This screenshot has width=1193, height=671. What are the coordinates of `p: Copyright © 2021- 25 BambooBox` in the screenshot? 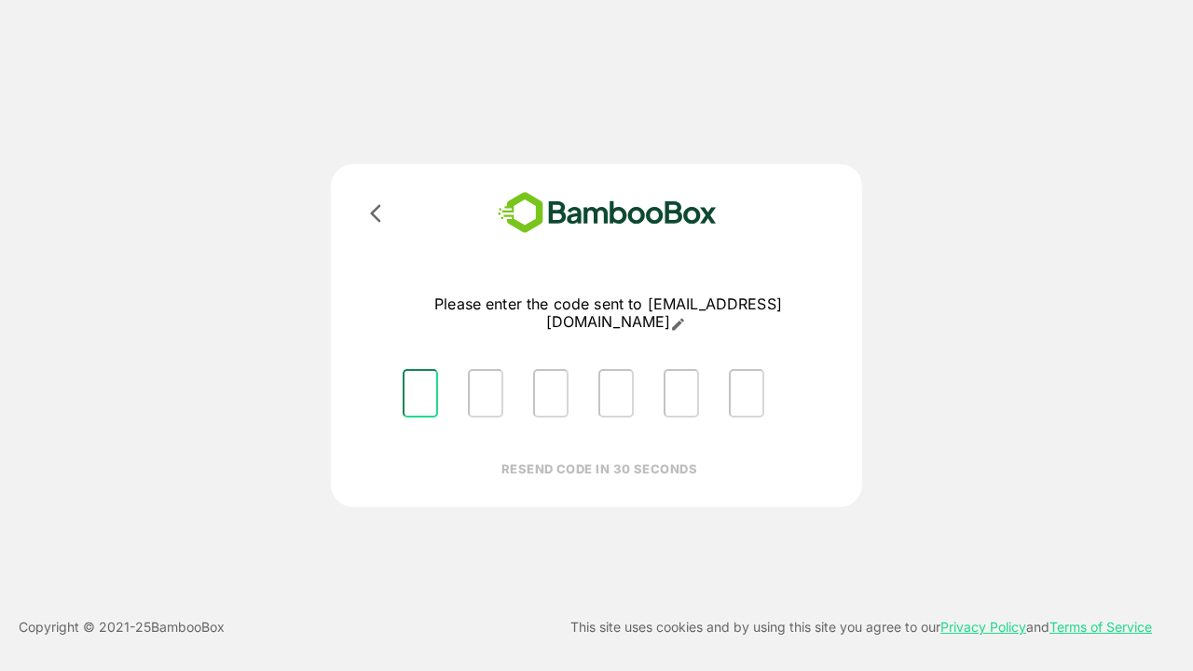 It's located at (121, 627).